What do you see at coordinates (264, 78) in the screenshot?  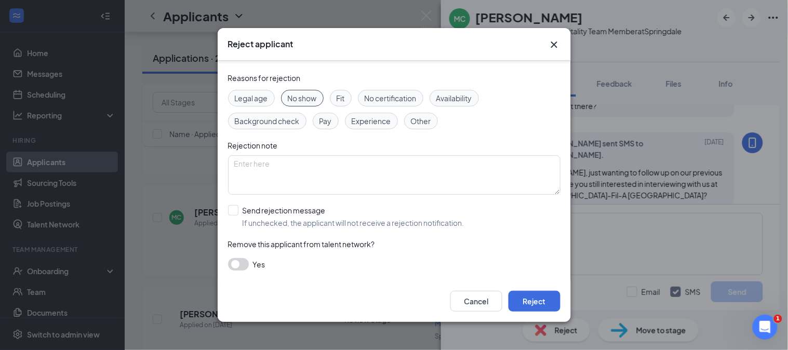 I see `span: Reasons for rejection` at bounding box center [264, 78].